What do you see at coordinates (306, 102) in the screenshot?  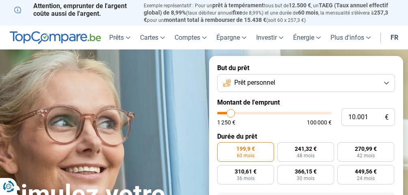 I see `label: Montant de l'emprunt` at bounding box center [306, 102].